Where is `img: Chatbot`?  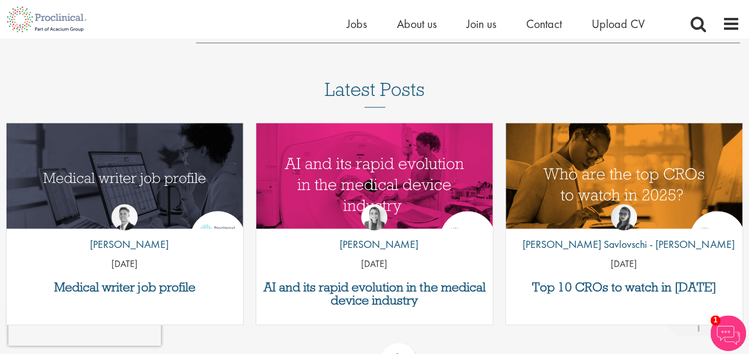 img: Chatbot is located at coordinates (728, 333).